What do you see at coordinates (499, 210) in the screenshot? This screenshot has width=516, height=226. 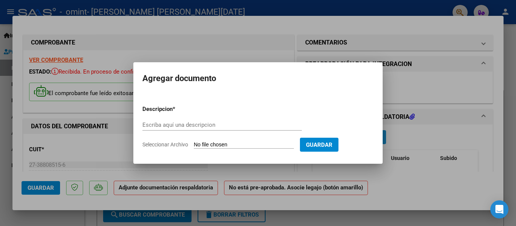 I see `div: Open Intercom Messenger` at bounding box center [499, 210].